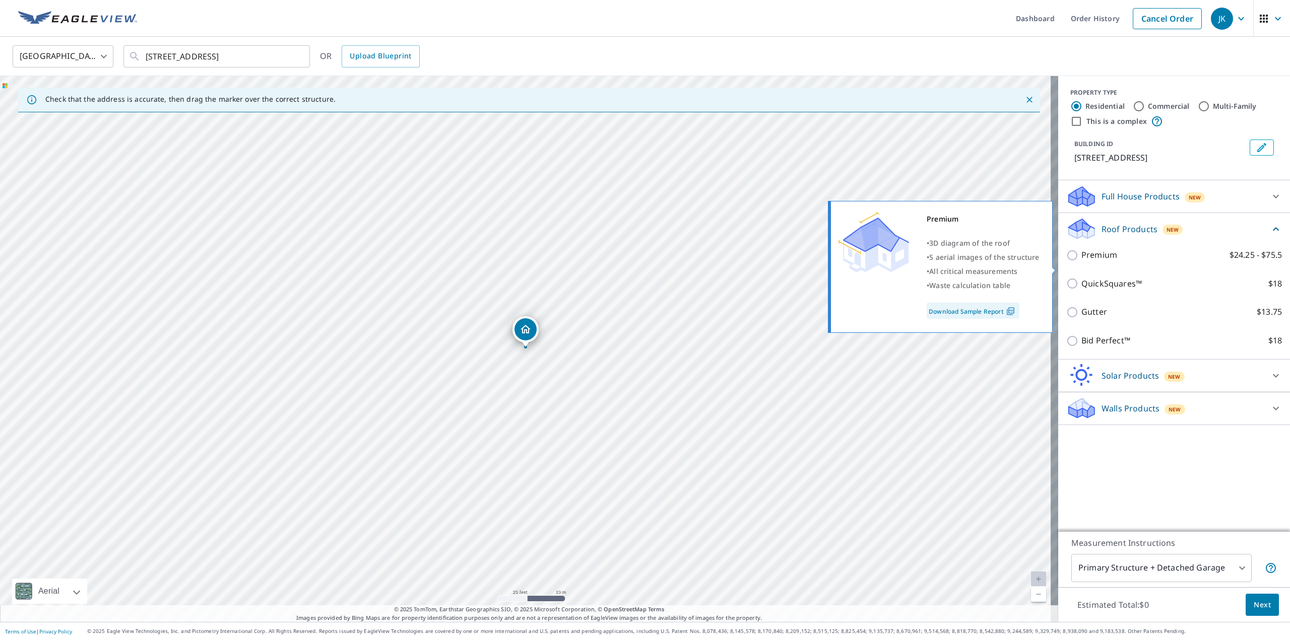 The image size is (1290, 640). Describe the element at coordinates (1174, 409) in the screenshot. I see `div: Walls ProductsNew` at that location.